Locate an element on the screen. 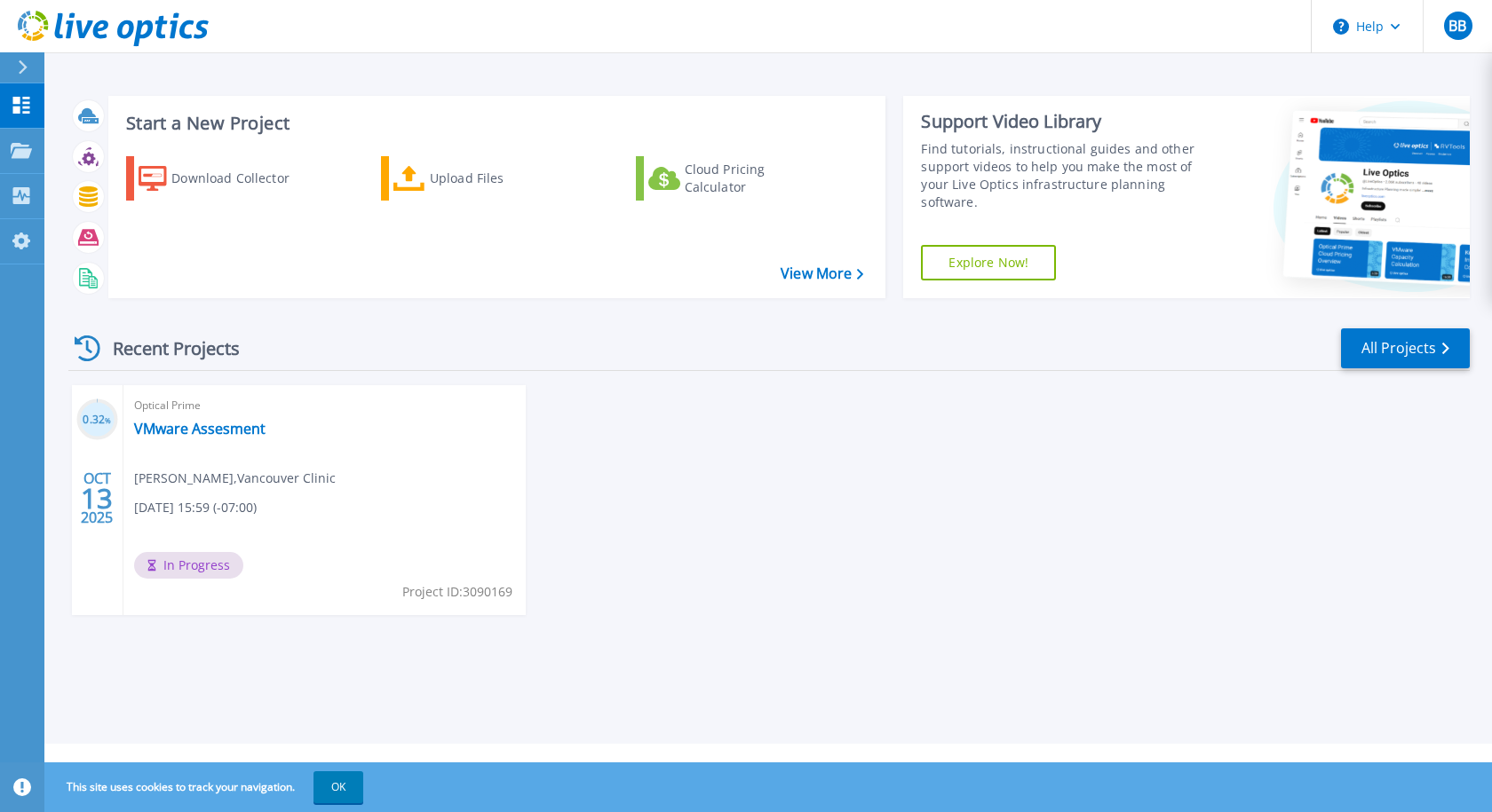 Image resolution: width=1492 pixels, height=812 pixels. span: This site uses cookies to track your navigation. is located at coordinates (206, 787).